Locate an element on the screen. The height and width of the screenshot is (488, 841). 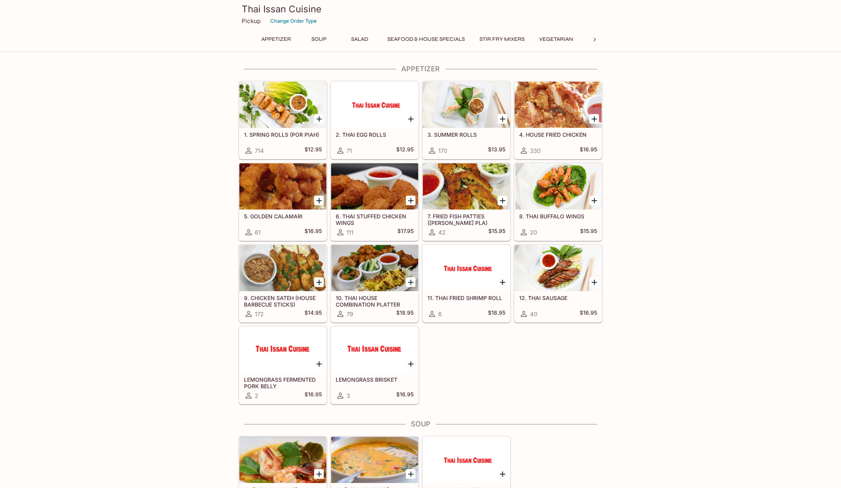
div: 3. SUMMER ROLLS is located at coordinates (466, 105).